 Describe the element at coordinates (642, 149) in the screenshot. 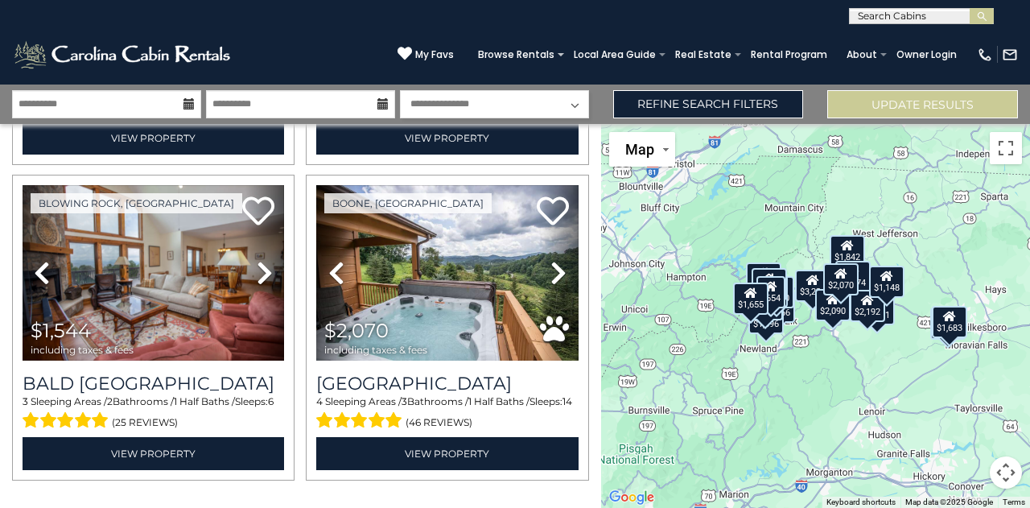

I see `button: Change map style` at that location.